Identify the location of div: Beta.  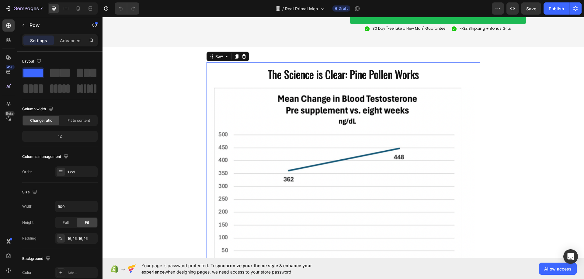
(9, 114).